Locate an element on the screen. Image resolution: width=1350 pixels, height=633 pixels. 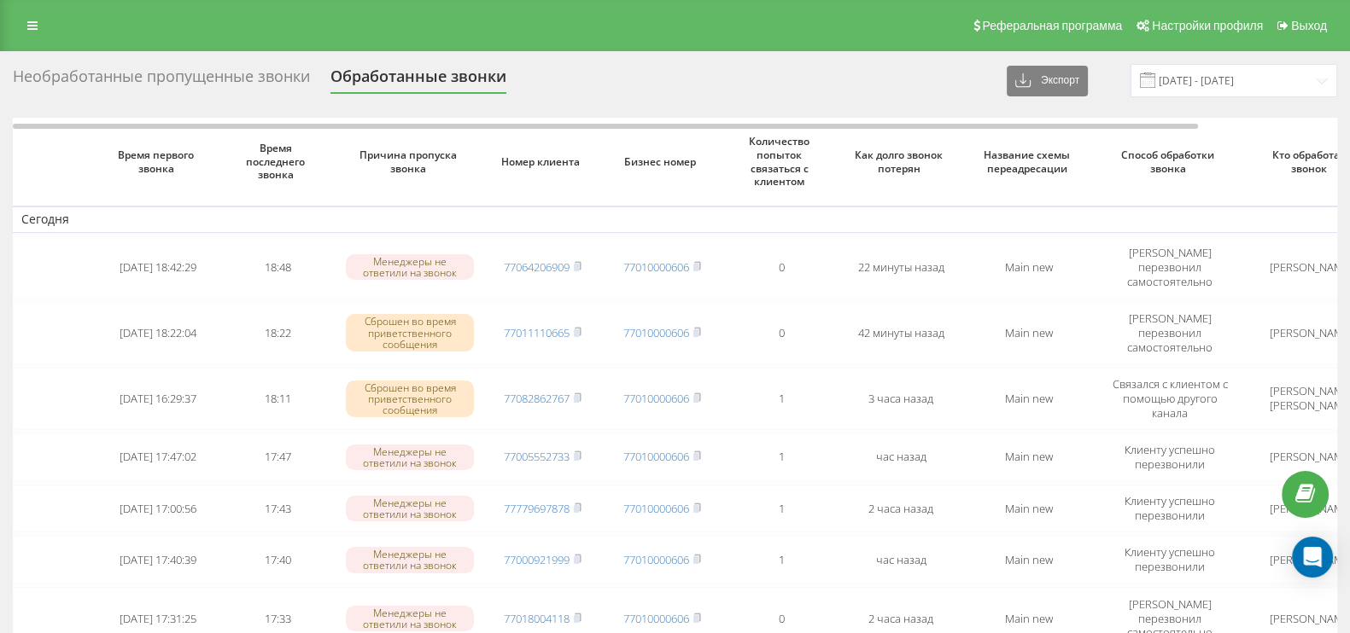
span: Бизнес номер is located at coordinates (662, 162).